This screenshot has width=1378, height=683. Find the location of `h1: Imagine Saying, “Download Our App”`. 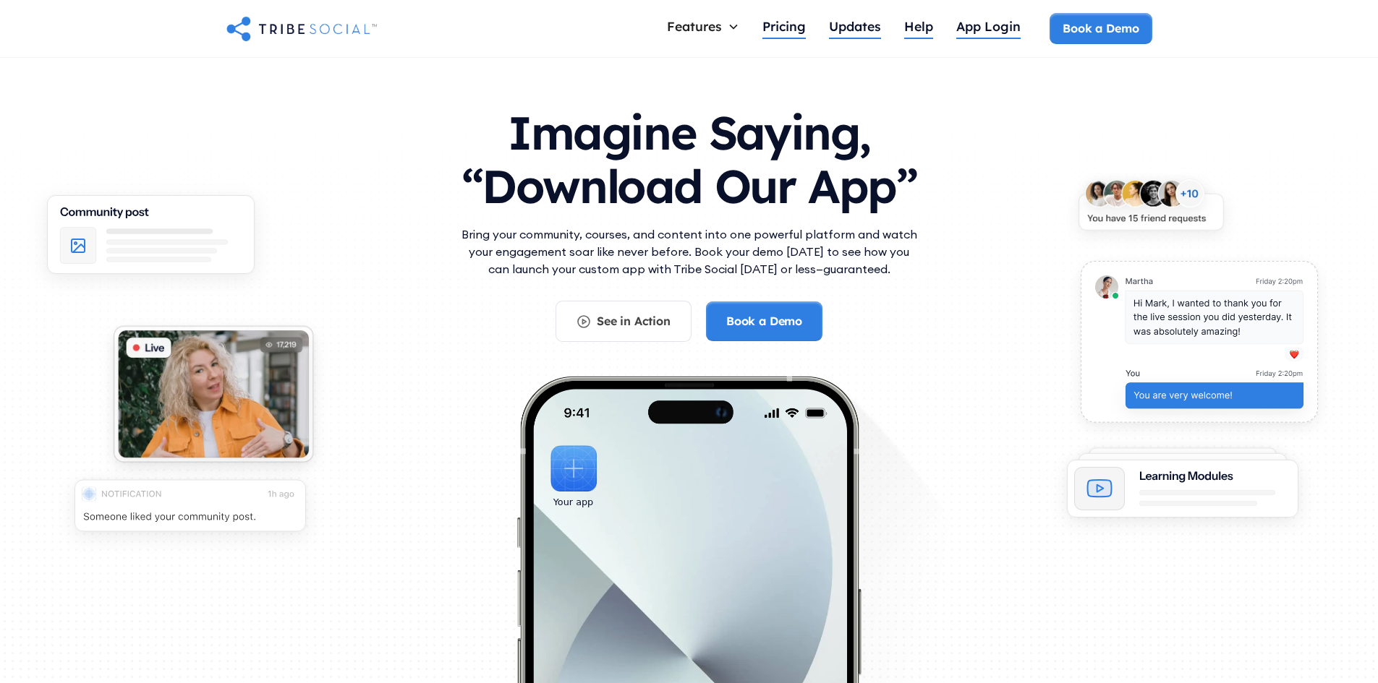

h1: Imagine Saying, “Download Our App” is located at coordinates (689, 155).